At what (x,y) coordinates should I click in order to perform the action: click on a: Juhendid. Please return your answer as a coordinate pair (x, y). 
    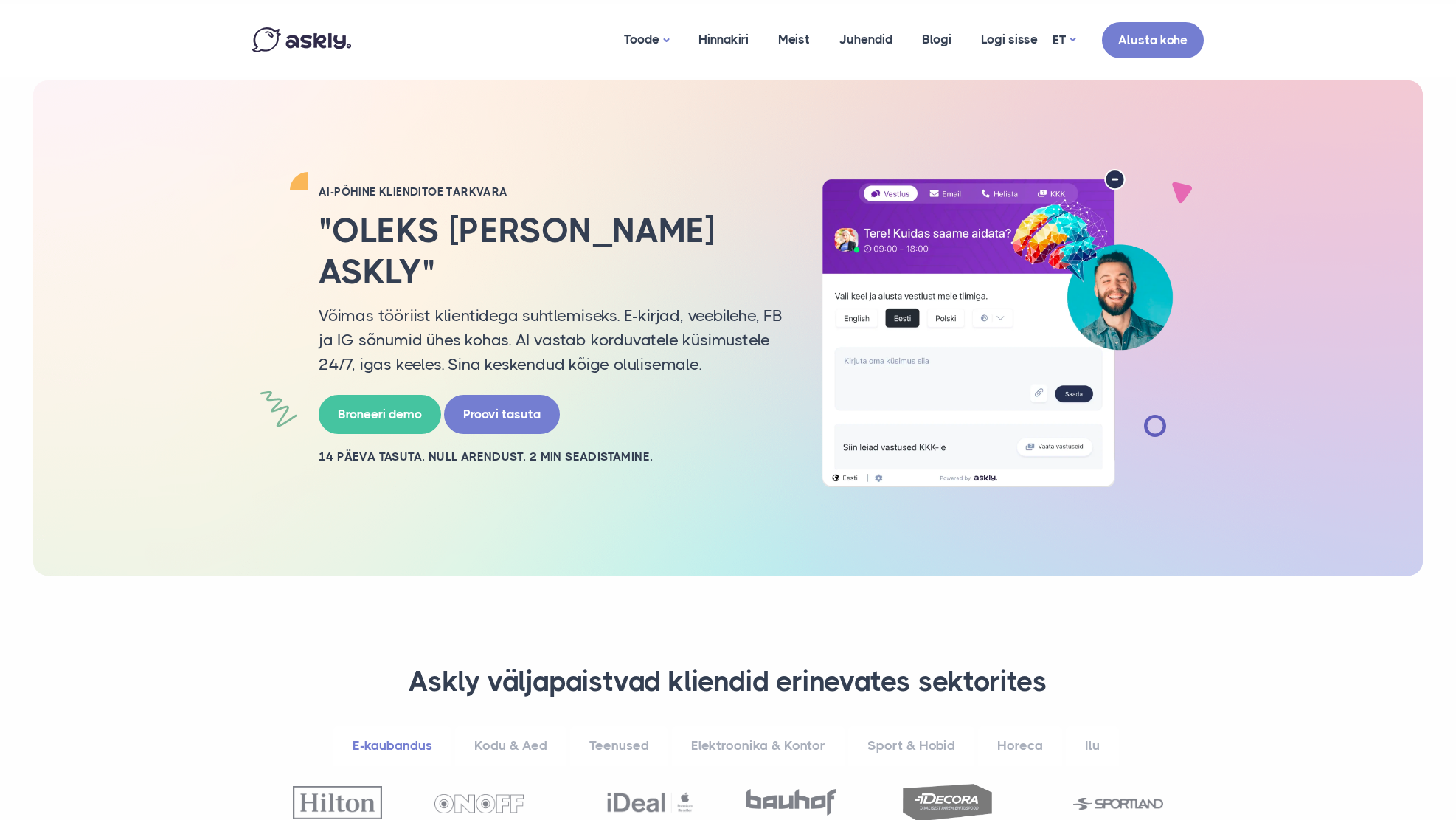
    Looking at the image, I should click on (866, 39).